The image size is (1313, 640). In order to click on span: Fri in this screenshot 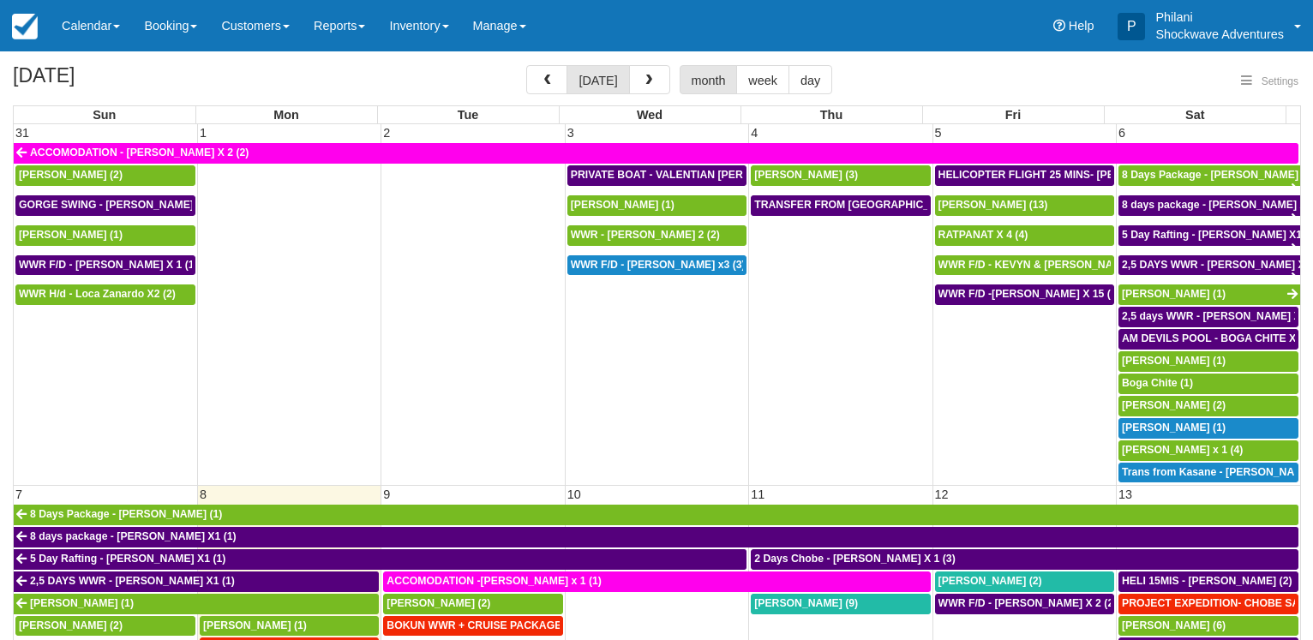, I will do `click(1013, 115)`.